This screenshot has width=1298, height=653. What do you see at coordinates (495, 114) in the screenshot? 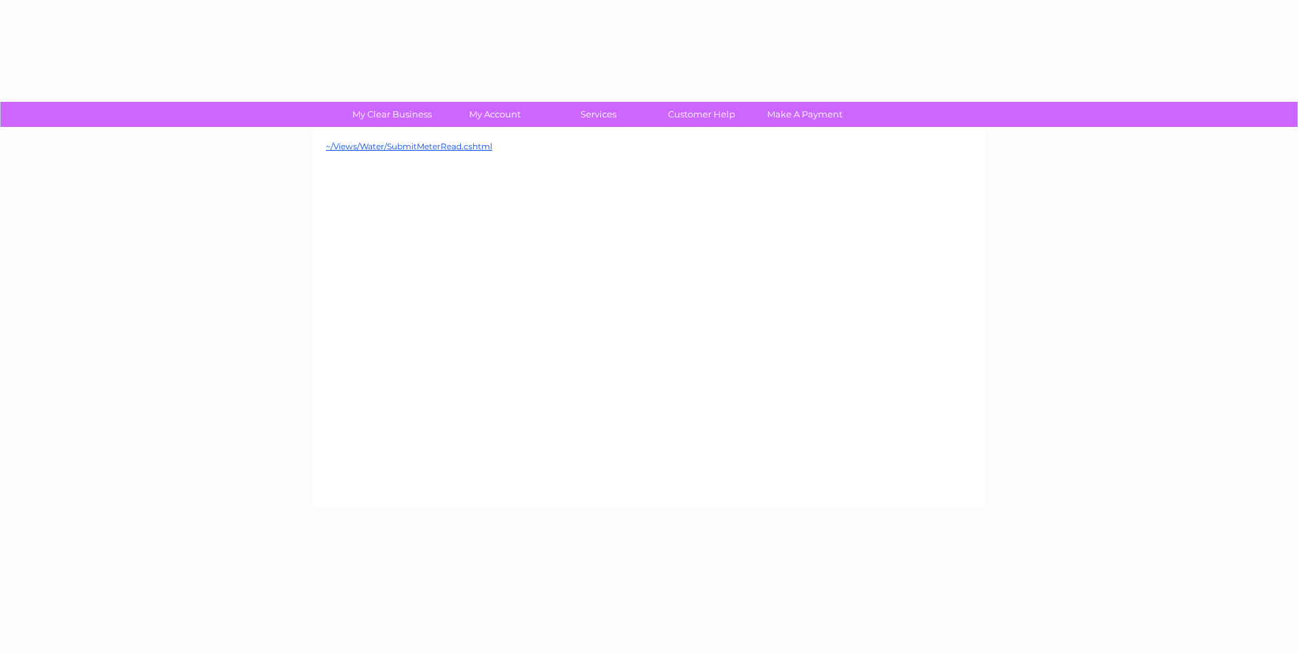
I see `a: My Account` at bounding box center [495, 114].